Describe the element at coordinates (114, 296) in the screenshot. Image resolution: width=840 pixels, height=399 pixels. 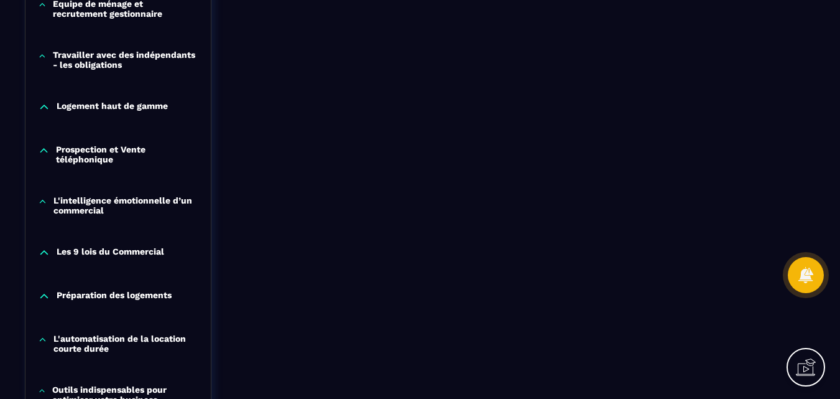
I see `p: Préparation des logements` at that location.